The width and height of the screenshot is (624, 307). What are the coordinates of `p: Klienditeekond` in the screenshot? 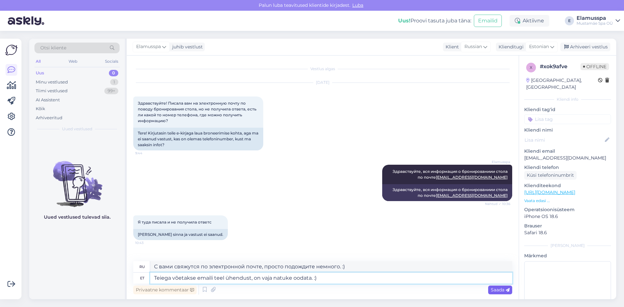 It's located at (568, 186).